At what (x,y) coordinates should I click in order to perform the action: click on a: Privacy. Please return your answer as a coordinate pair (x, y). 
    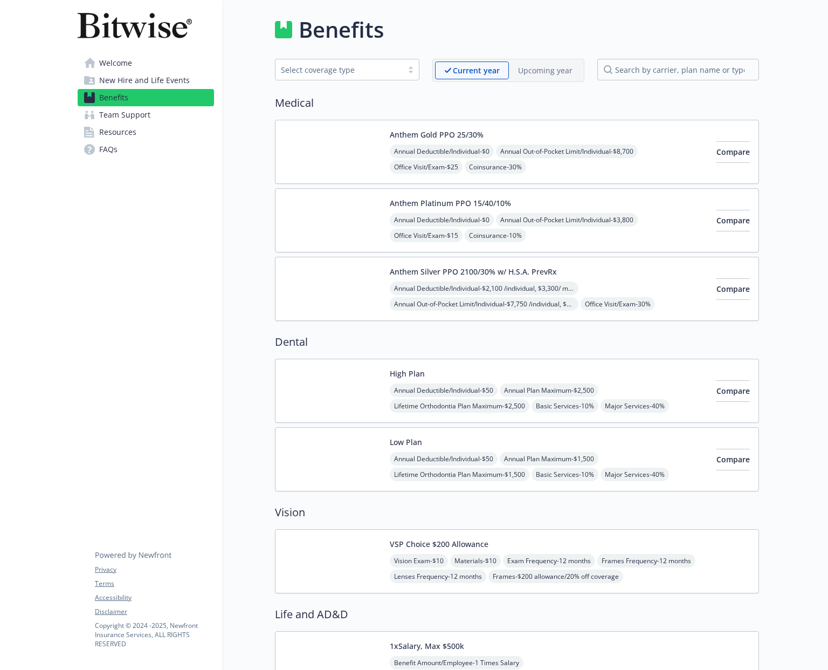
    Looking at the image, I should click on (154, 569).